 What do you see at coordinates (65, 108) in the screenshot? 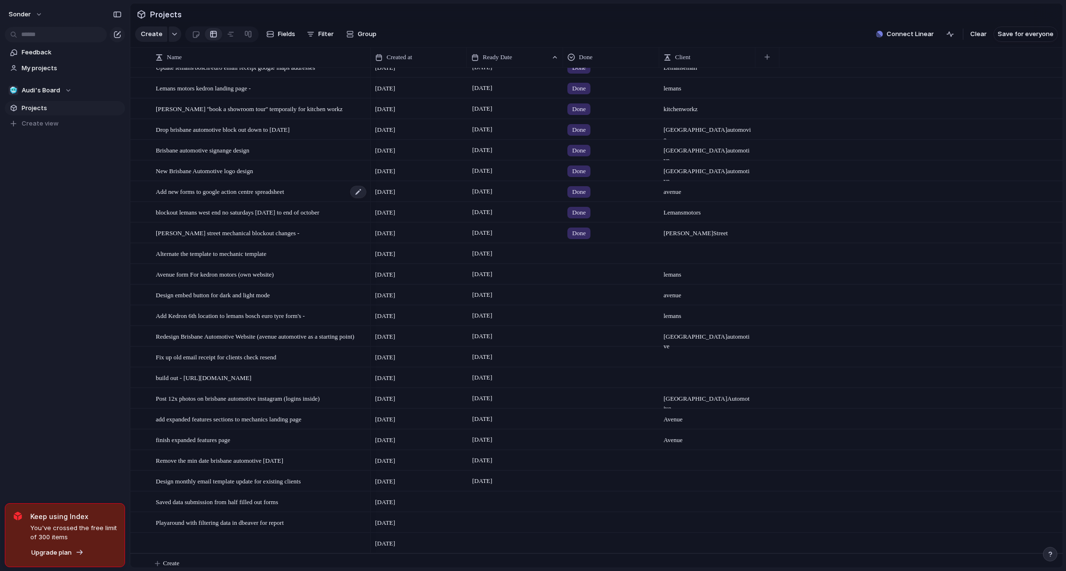
I see `a: Projects` at bounding box center [65, 108].